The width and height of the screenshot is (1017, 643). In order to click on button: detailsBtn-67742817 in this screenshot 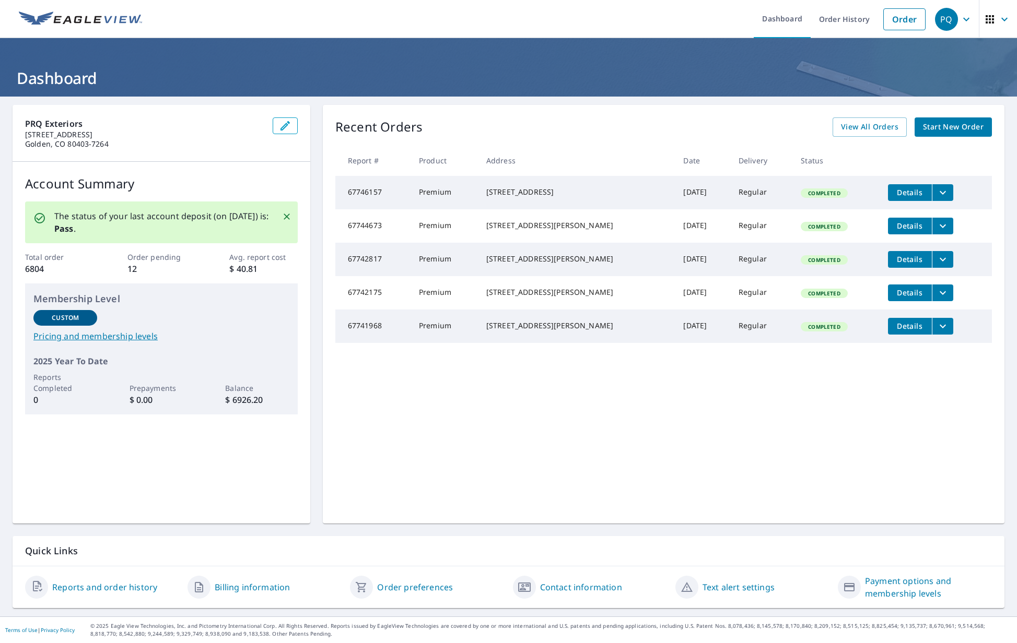, I will do `click(910, 260)`.